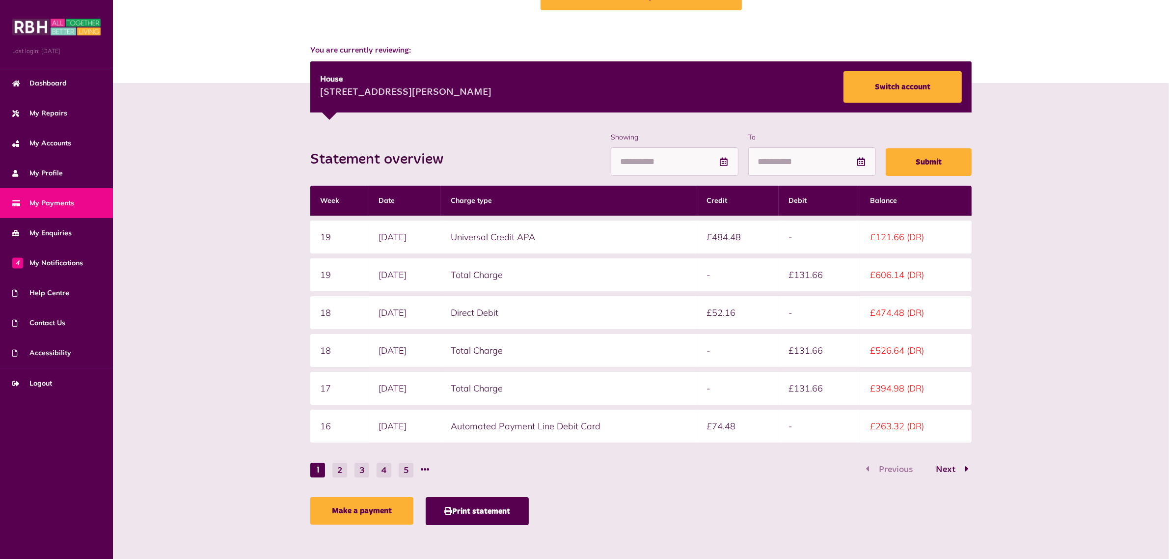  What do you see at coordinates (568, 237) in the screenshot?
I see `td: Universal Credit APA` at bounding box center [568, 237].